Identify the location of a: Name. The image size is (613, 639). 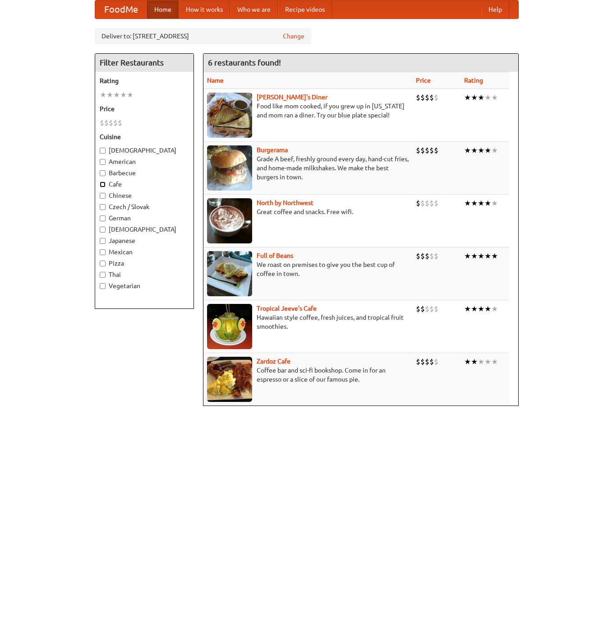
(215, 80).